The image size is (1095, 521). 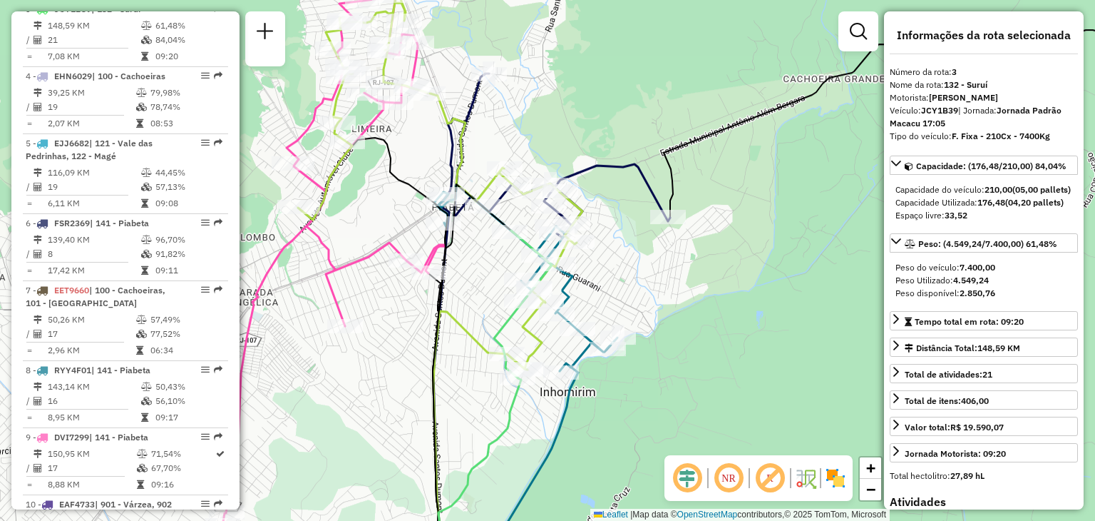 What do you see at coordinates (93, 417) in the screenshot?
I see `td: 8,95 KM` at bounding box center [93, 417].